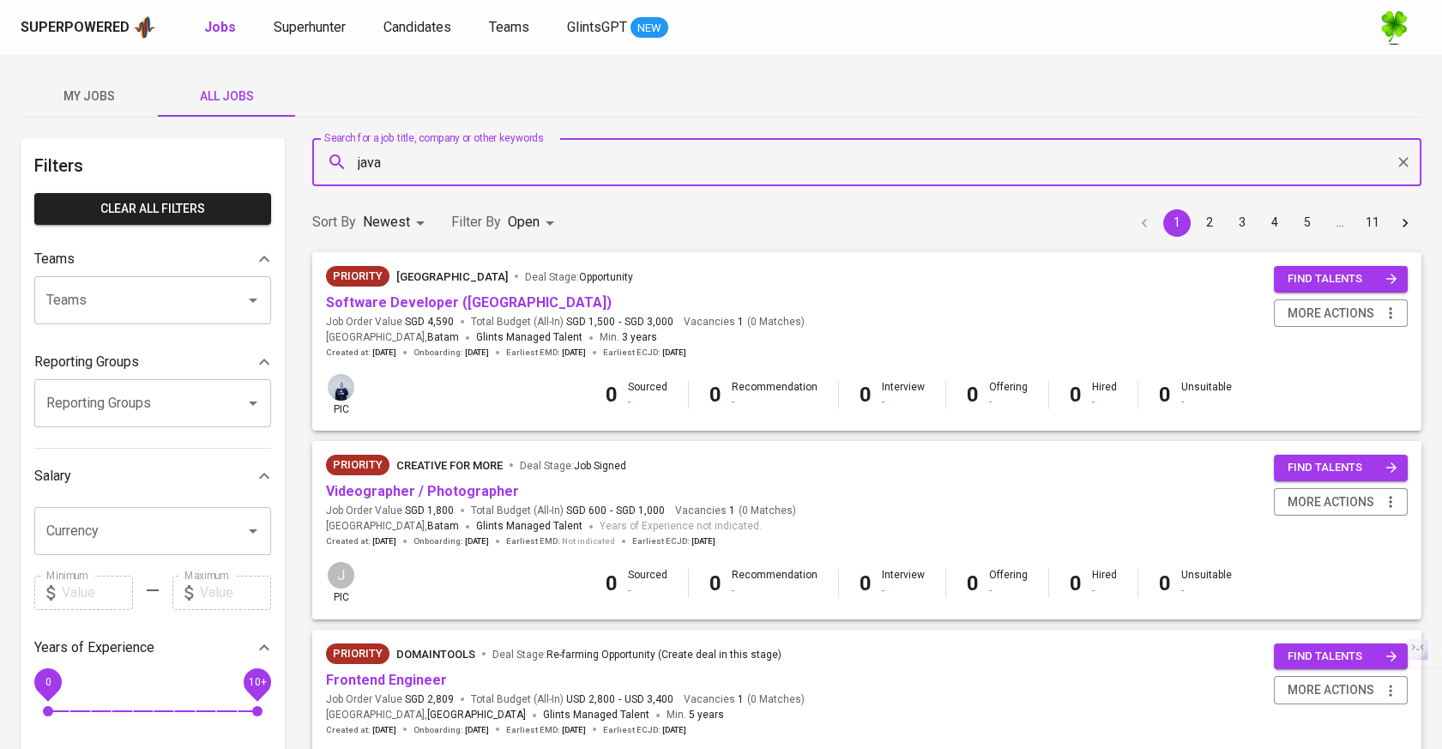 The width and height of the screenshot is (1442, 749). I want to click on span: Min., so click(628, 337).